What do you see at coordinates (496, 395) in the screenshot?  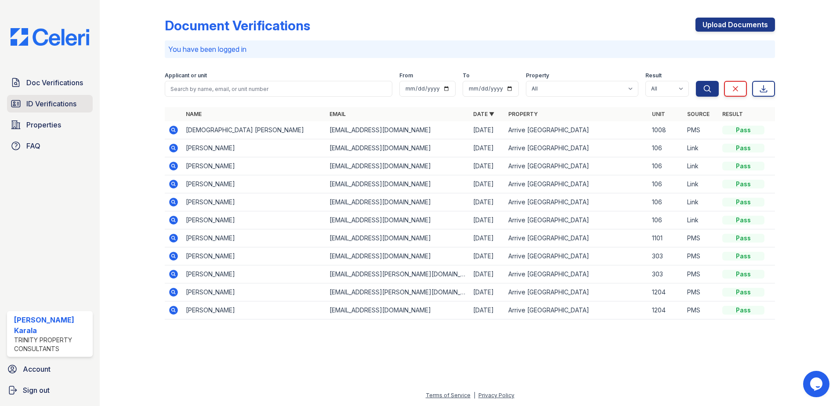 I see `a: Privacy Policy` at bounding box center [496, 395].